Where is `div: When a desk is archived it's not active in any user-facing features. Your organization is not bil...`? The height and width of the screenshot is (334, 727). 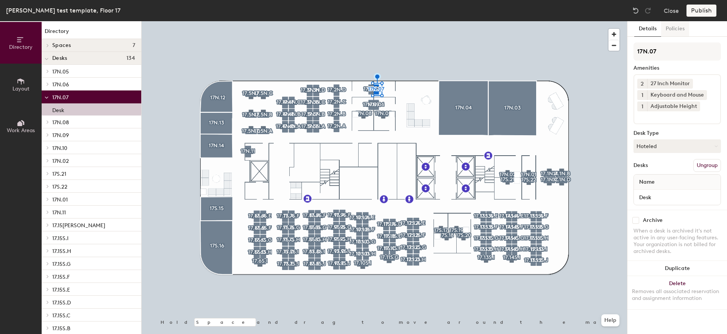
div: When a desk is archived it's not active in any user-facing features. Your organization is not bil... is located at coordinates (677, 241).